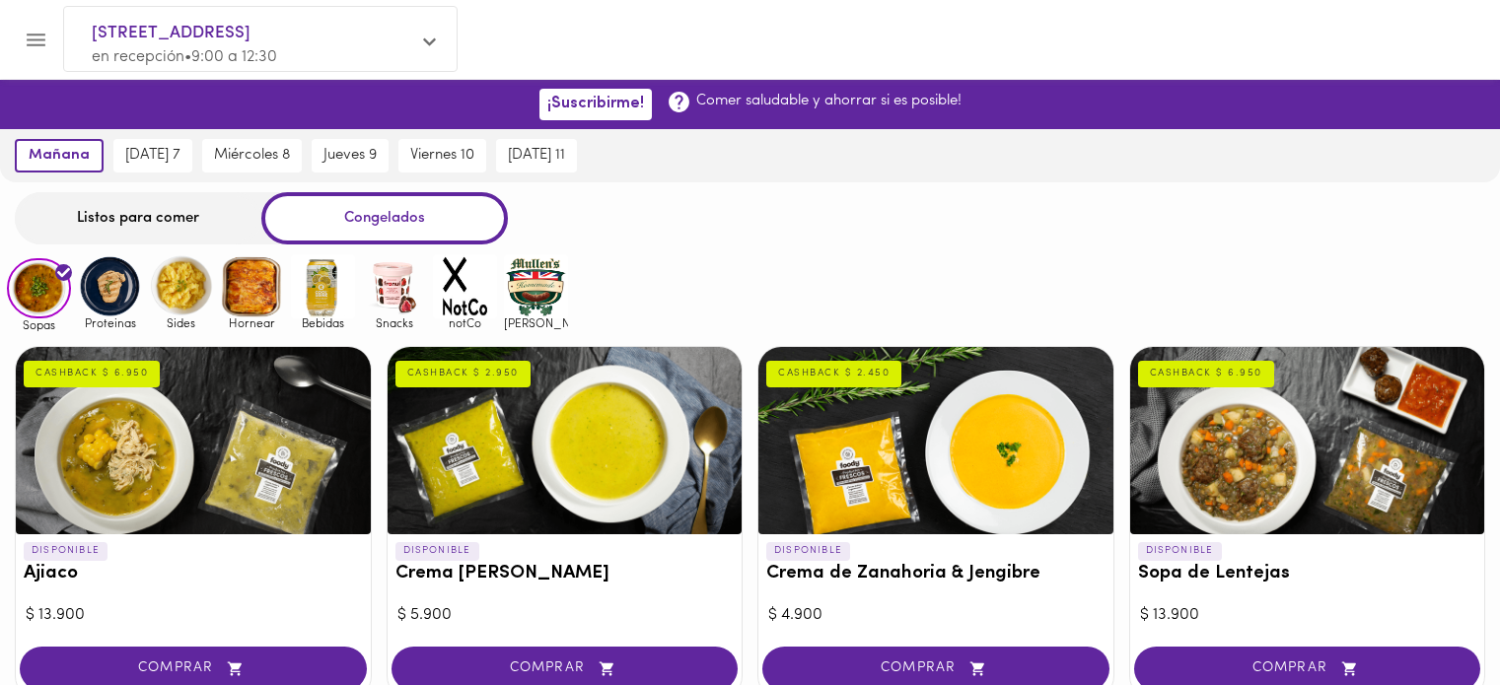  Describe the element at coordinates (180, 286) in the screenshot. I see `img: Sides` at that location.